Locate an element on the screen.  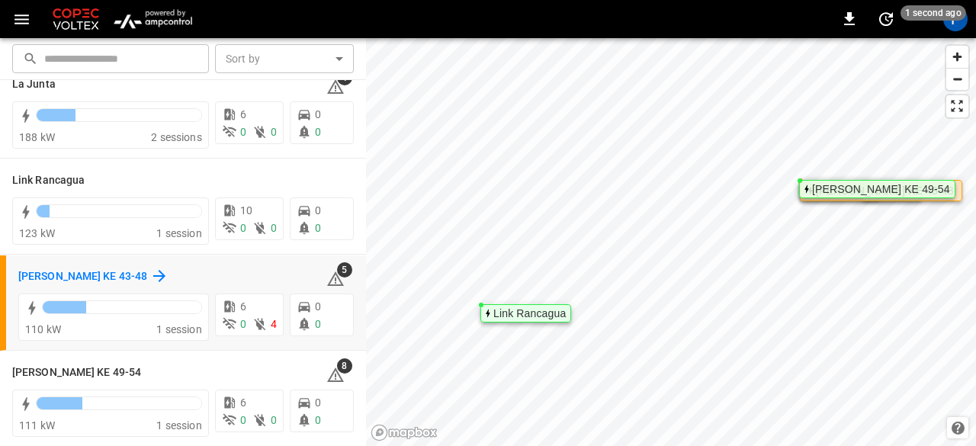
span: Zoom in is located at coordinates (957, 56).